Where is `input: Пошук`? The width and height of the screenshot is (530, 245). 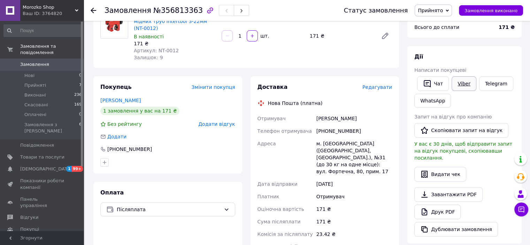
input: Пошук is located at coordinates (43, 31).